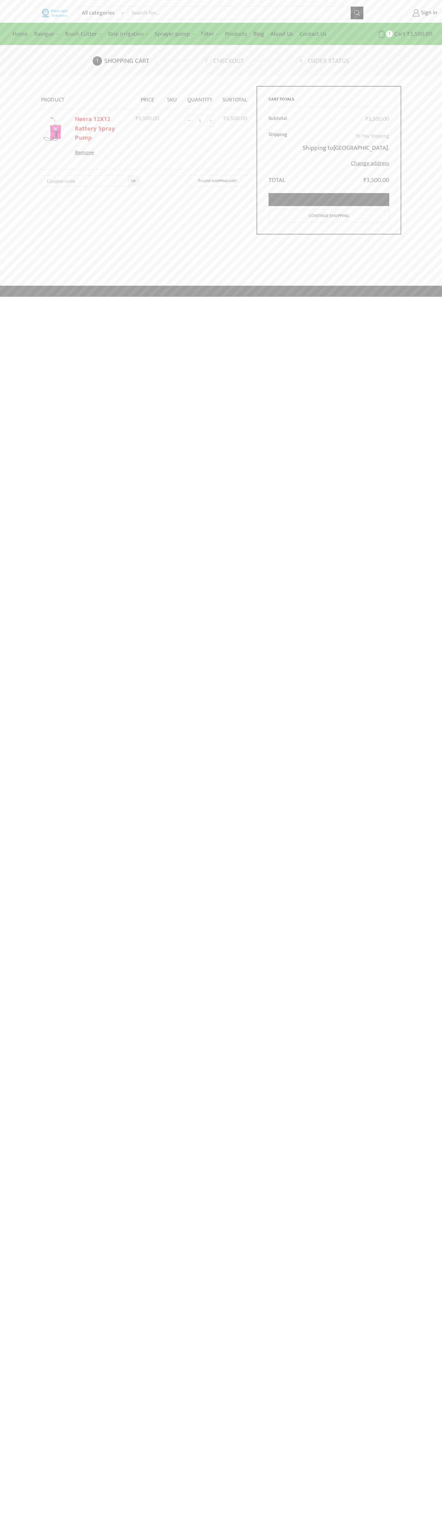 The height and width of the screenshot is (1536, 442). I want to click on a: Drip Irrigation, so click(128, 34).